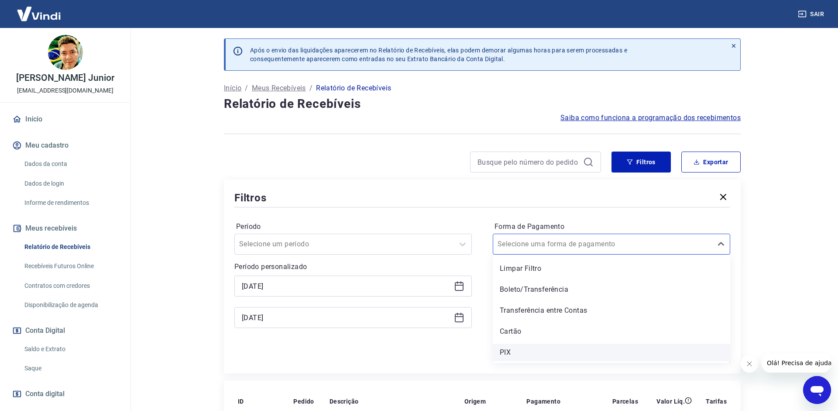  What do you see at coordinates (354, 88) in the screenshot?
I see `p: Relatório de Recebíveis` at bounding box center [354, 88].